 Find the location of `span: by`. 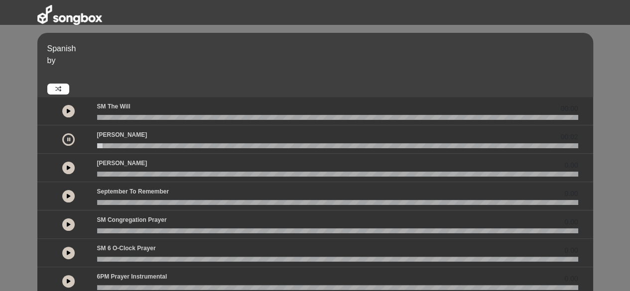

span: by is located at coordinates (51, 60).